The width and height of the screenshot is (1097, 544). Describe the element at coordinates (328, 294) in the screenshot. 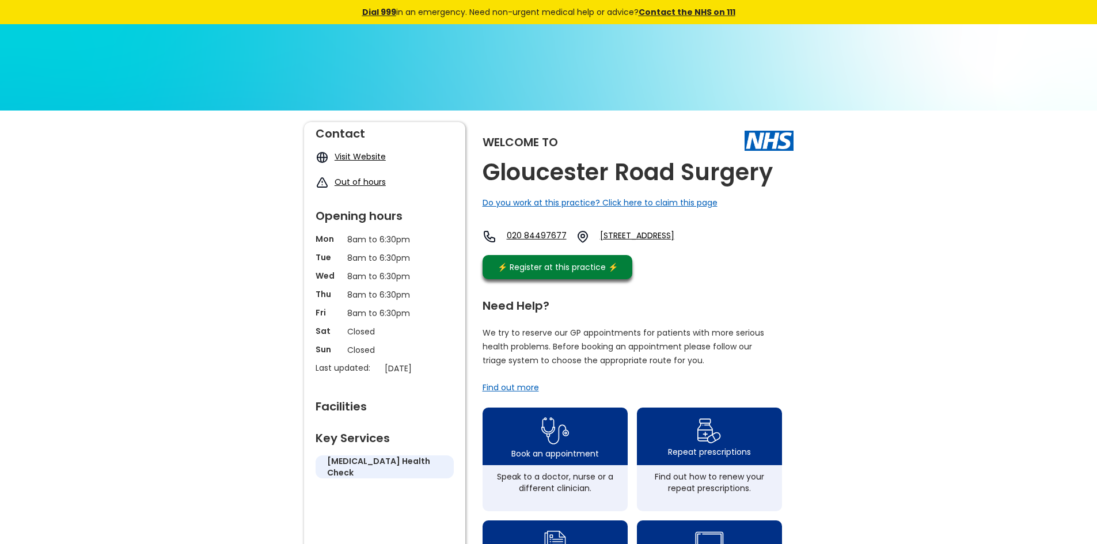

I see `p: Thu` at that location.